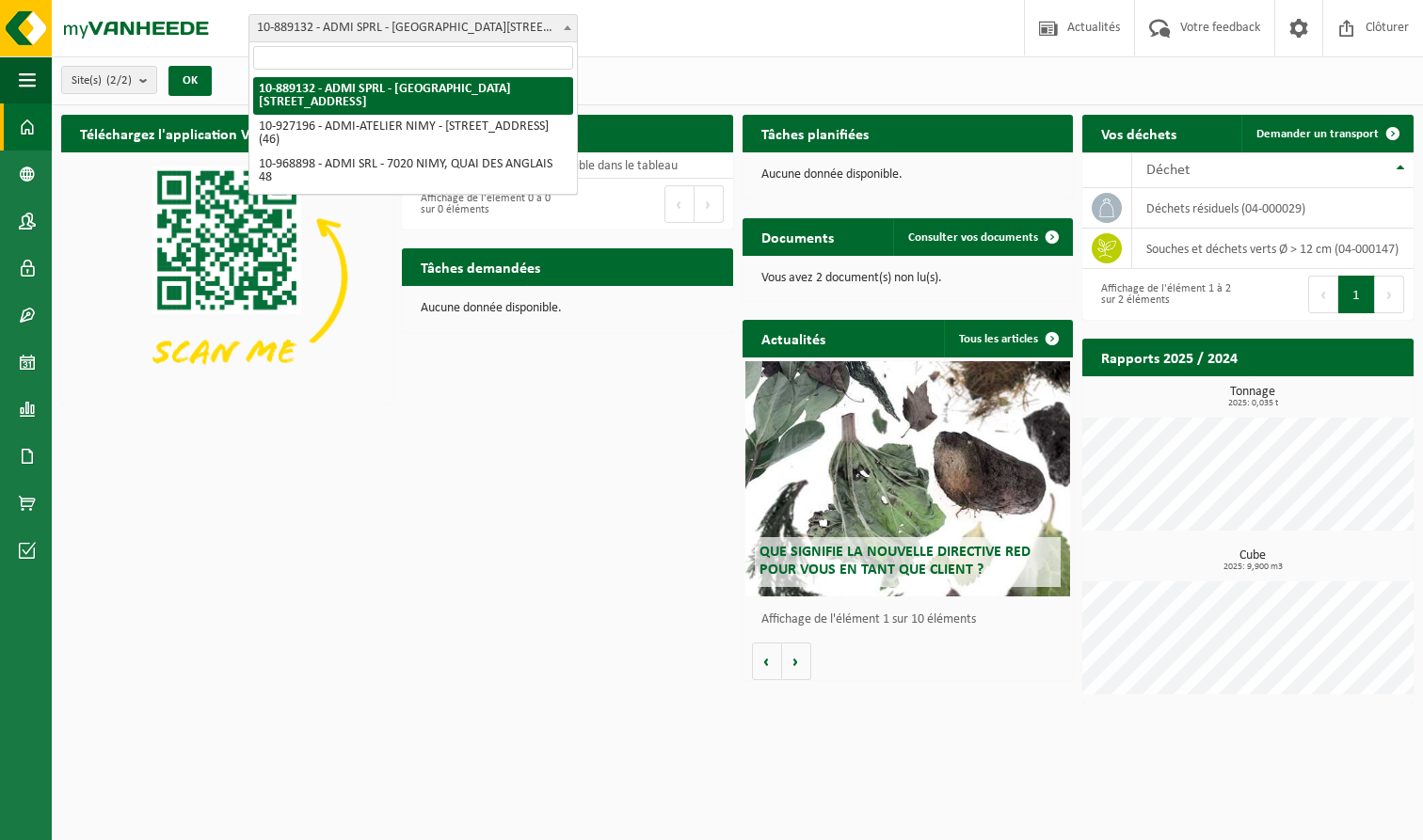  I want to click on button: 1, so click(1356, 294).